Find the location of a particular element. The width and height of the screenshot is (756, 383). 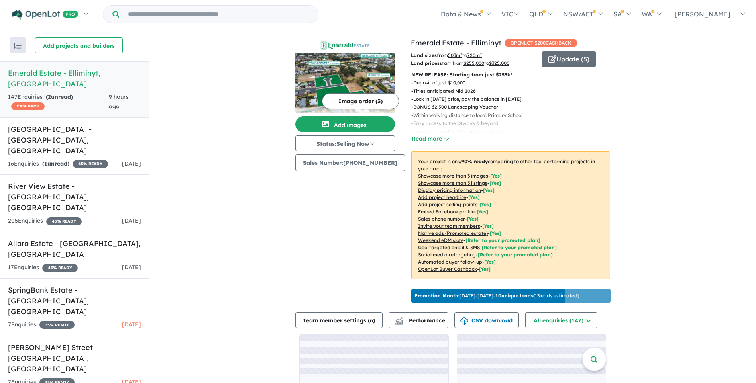

u: Automated buyer follow-up is located at coordinates (450, 262).